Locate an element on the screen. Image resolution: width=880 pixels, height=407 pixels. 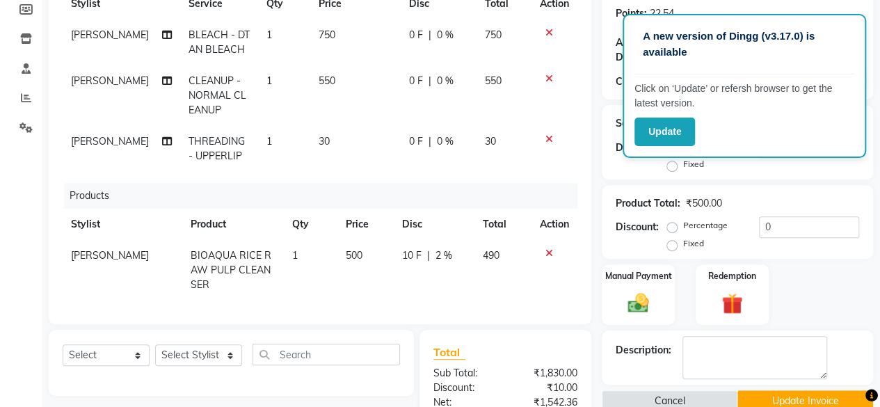
div: Service Total: is located at coordinates (647, 123).